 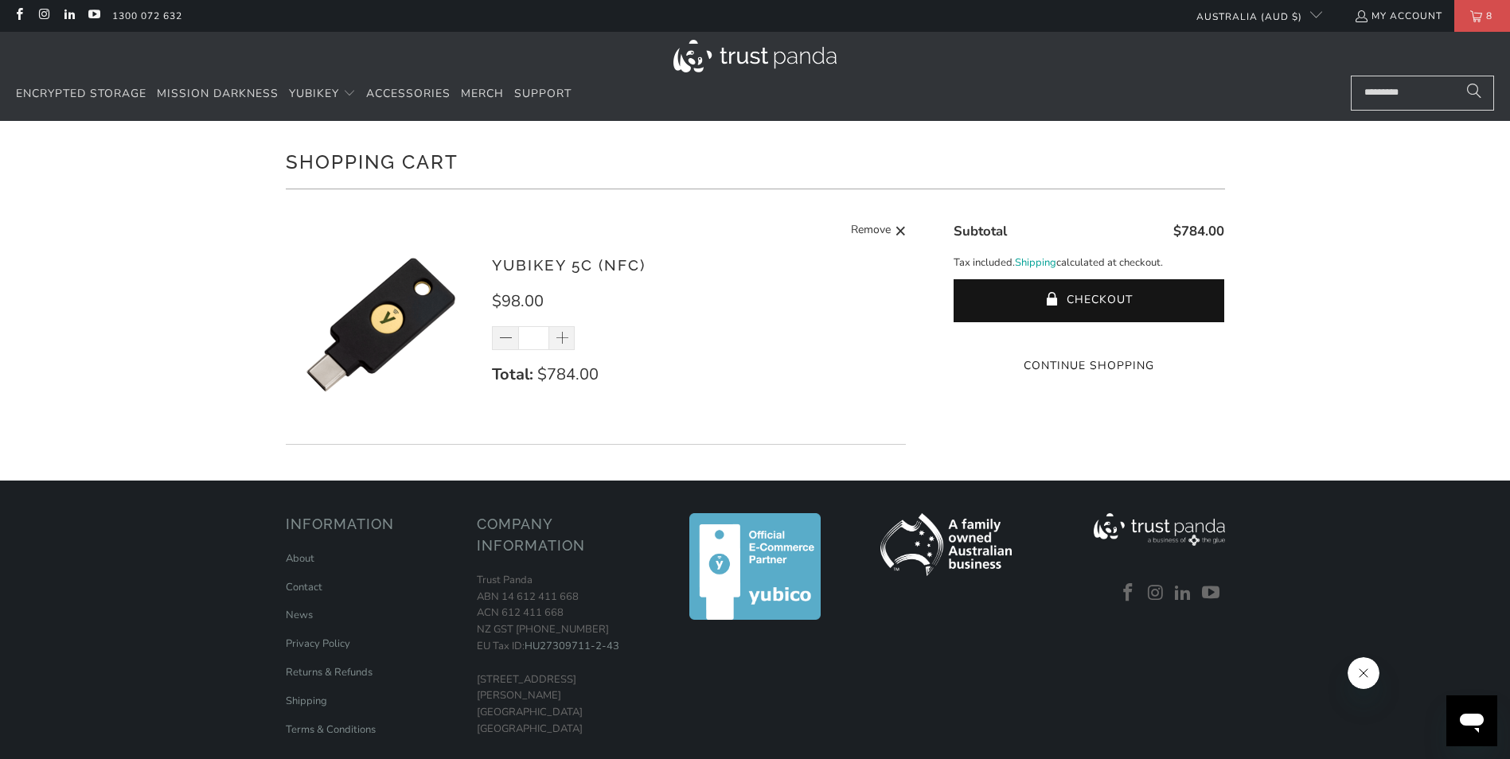 I want to click on a: Remove, so click(x=879, y=231).